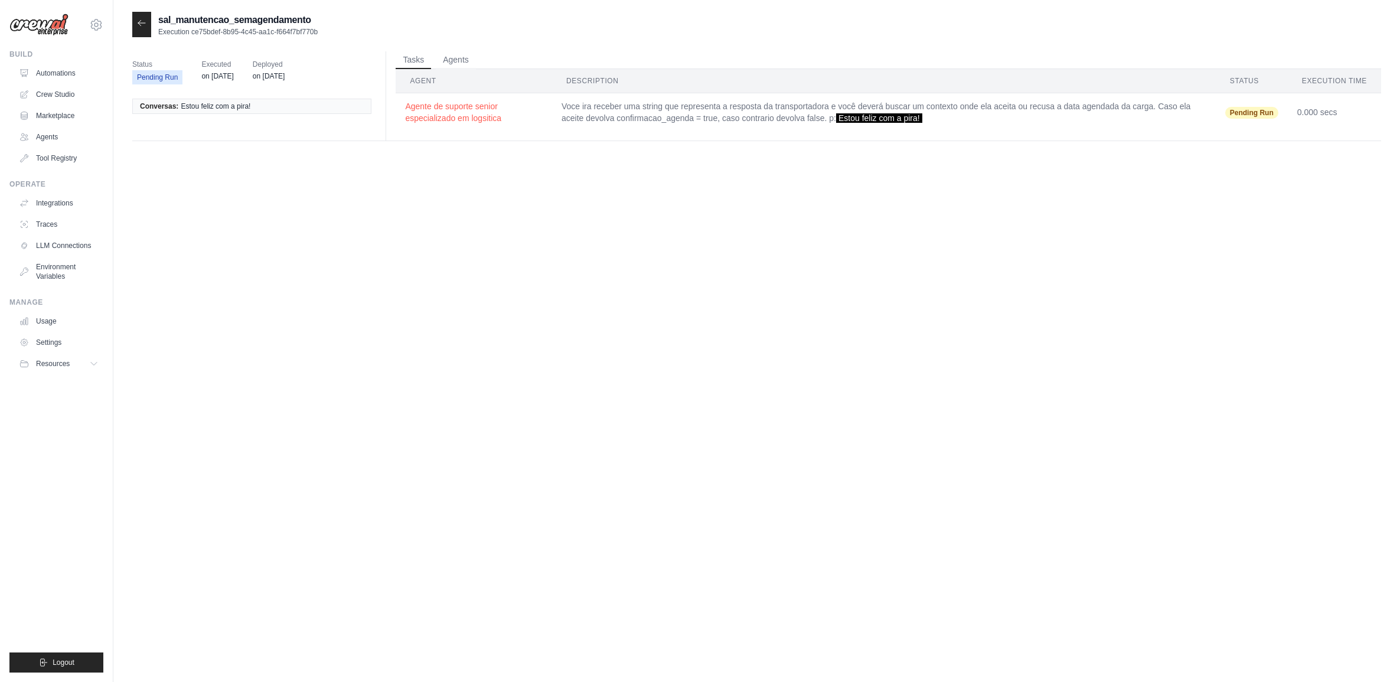  I want to click on span: Logout, so click(63, 662).